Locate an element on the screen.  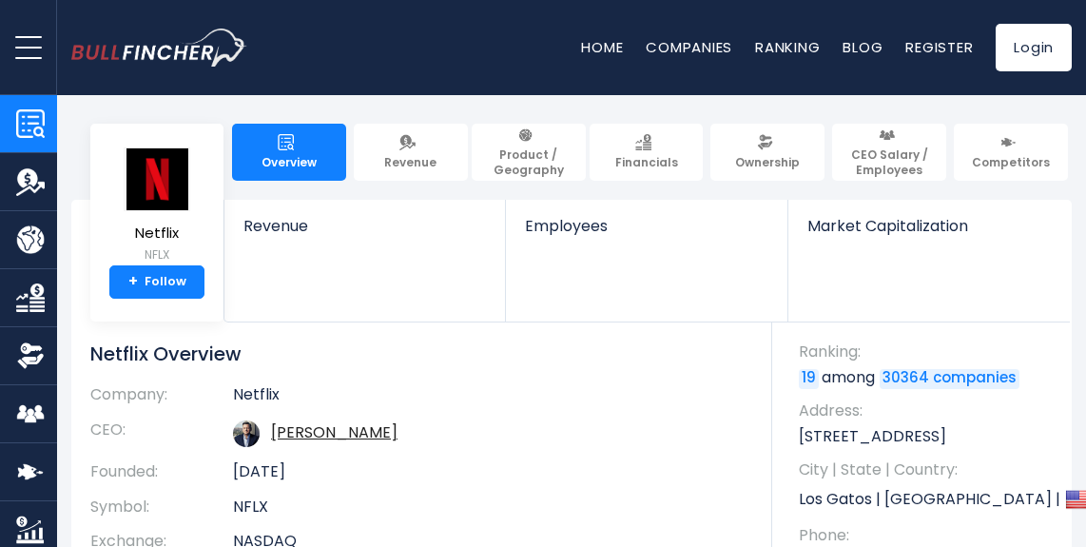
img: bullfincher logo is located at coordinates (159, 47).